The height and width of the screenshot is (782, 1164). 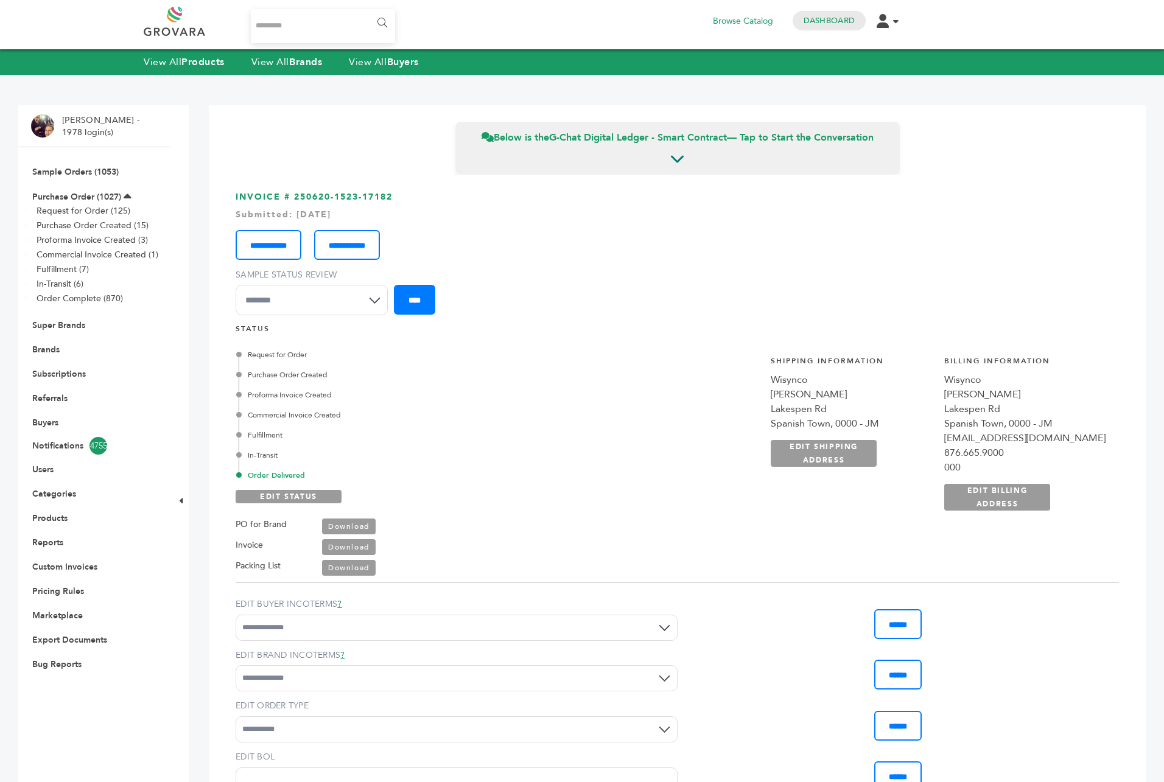 I want to click on strong: G-Chat Digital Ledger - Smart Contract, so click(x=638, y=138).